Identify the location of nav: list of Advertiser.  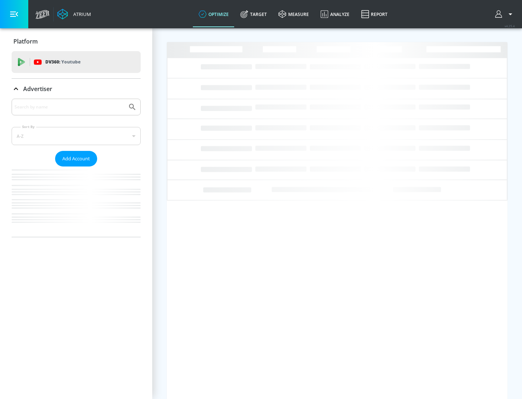
(76, 201).